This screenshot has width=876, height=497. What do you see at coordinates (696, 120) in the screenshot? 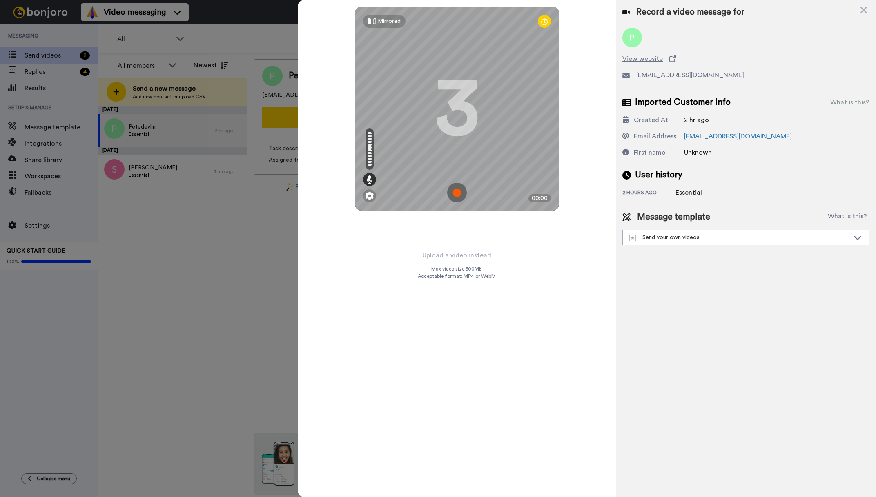
I see `span: 2 hr ago` at bounding box center [696, 120].